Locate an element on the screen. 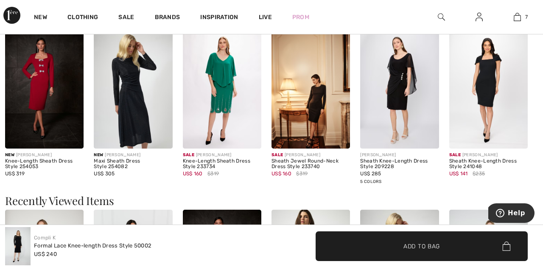  div: Maxi Sheath Dress Style 254082 is located at coordinates (133, 164).